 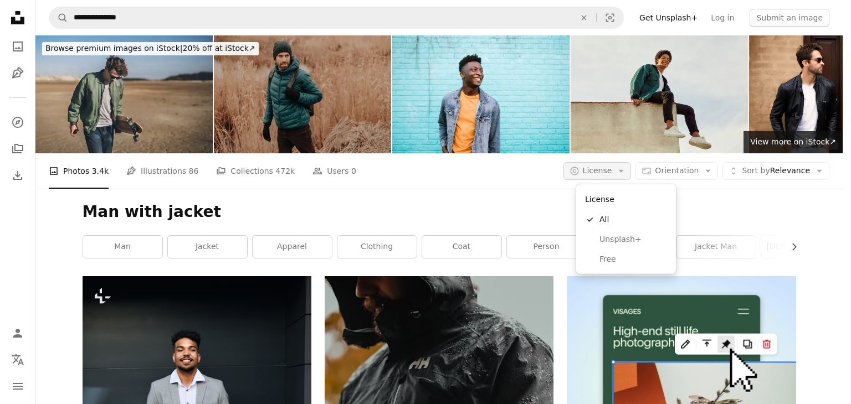 I want to click on span: Unsplash+, so click(x=633, y=240).